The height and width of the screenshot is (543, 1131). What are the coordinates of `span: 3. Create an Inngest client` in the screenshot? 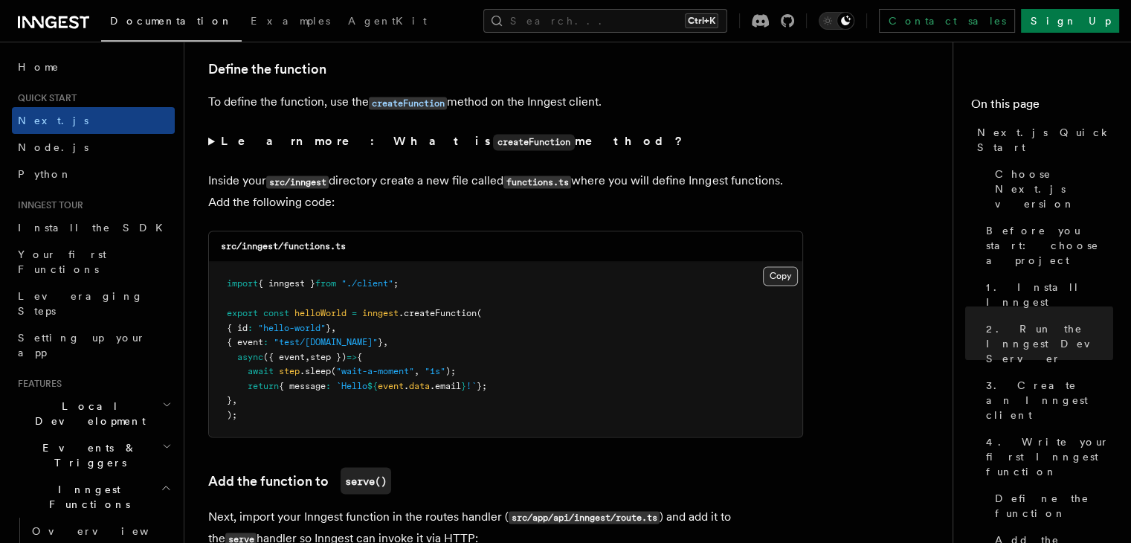 It's located at (1049, 400).